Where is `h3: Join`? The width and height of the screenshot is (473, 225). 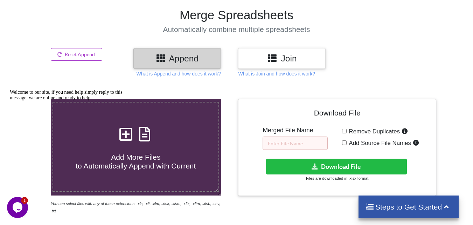 h3: Join is located at coordinates (282, 58).